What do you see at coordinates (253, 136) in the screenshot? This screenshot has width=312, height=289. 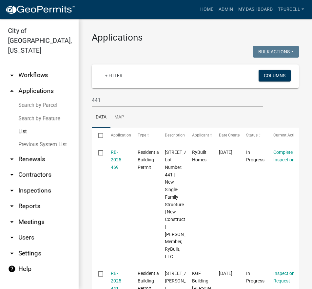 I see `datatable-header-cell: Status` at bounding box center [253, 136].